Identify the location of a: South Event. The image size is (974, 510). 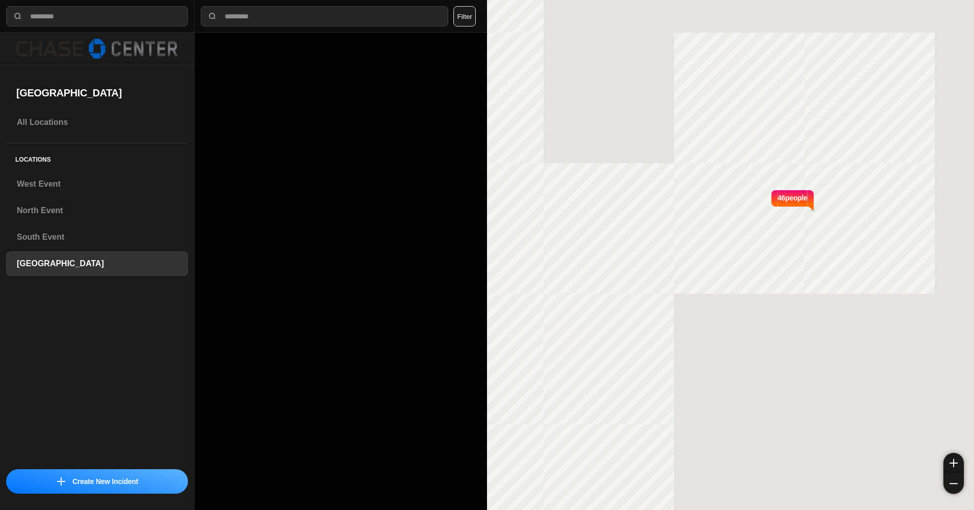
(97, 237).